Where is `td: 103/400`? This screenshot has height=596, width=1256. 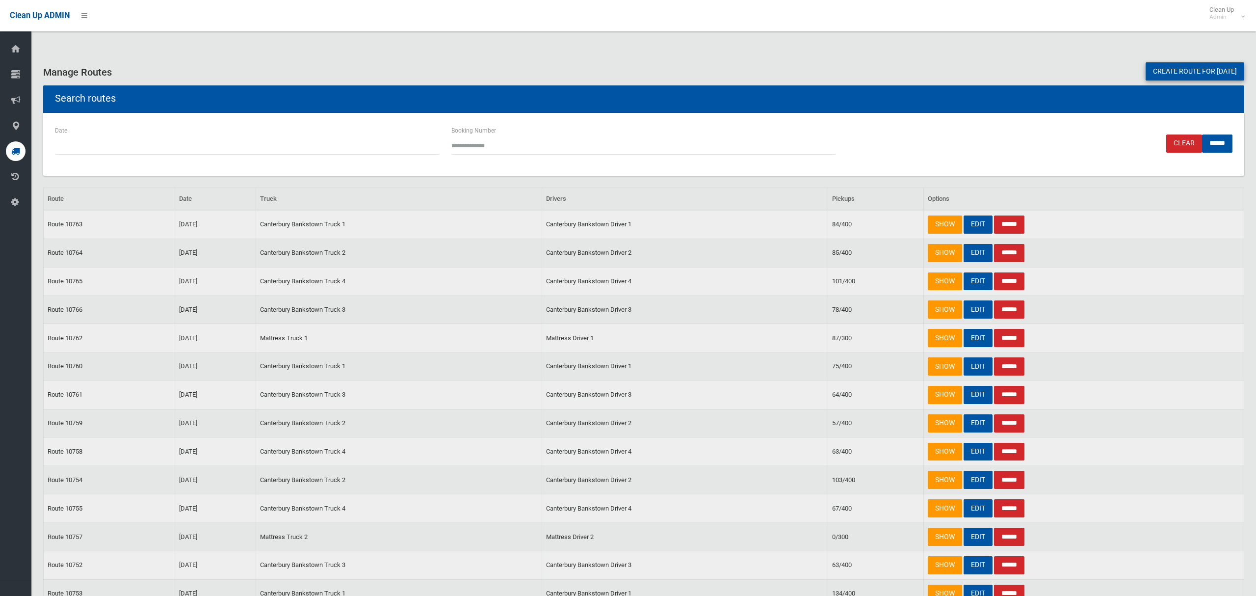 td: 103/400 is located at coordinates (876, 480).